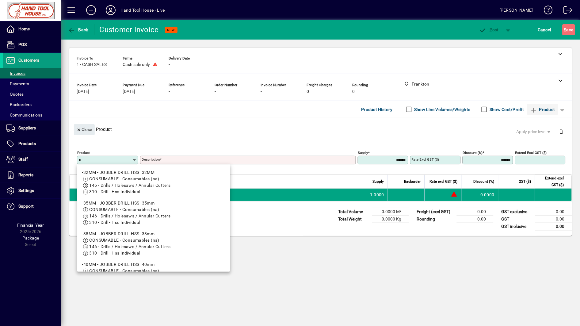  Describe the element at coordinates (111, 10) in the screenshot. I see `button: Profile` at that location.